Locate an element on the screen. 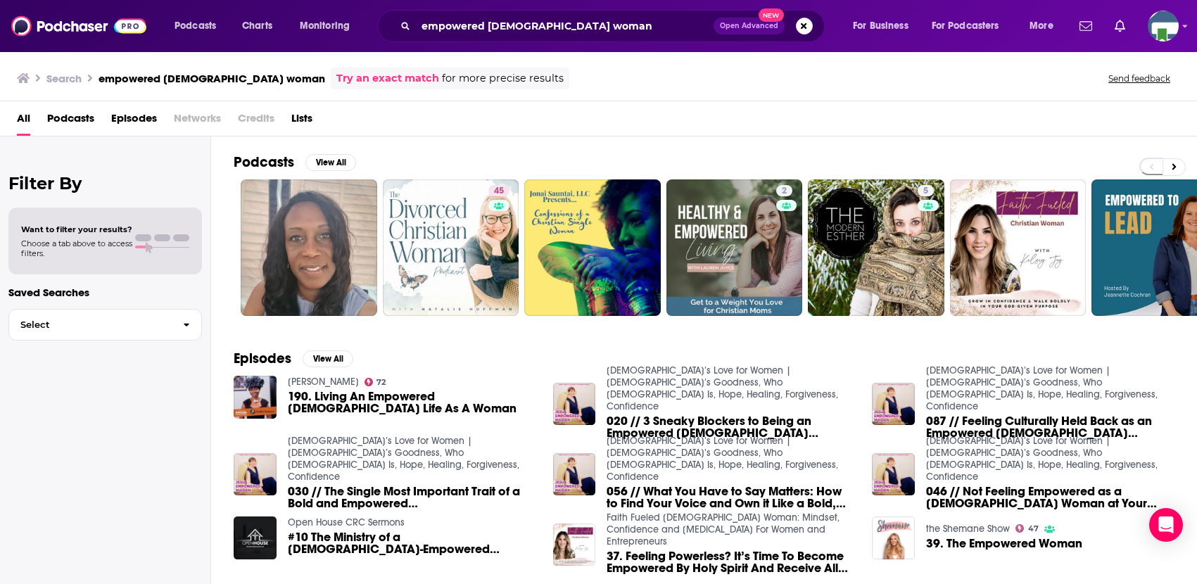 The height and width of the screenshot is (584, 1197). input: Search podcasts, credits, & more... is located at coordinates (564, 26).